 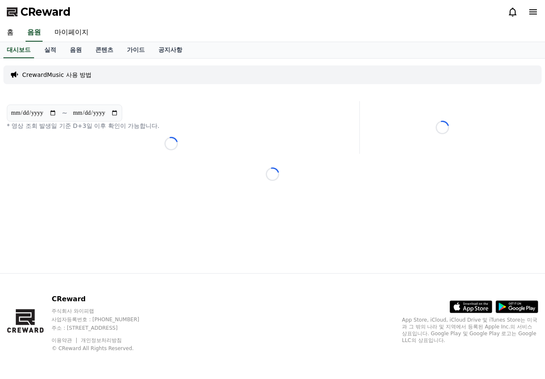 I want to click on a: 대시보드, so click(x=19, y=50).